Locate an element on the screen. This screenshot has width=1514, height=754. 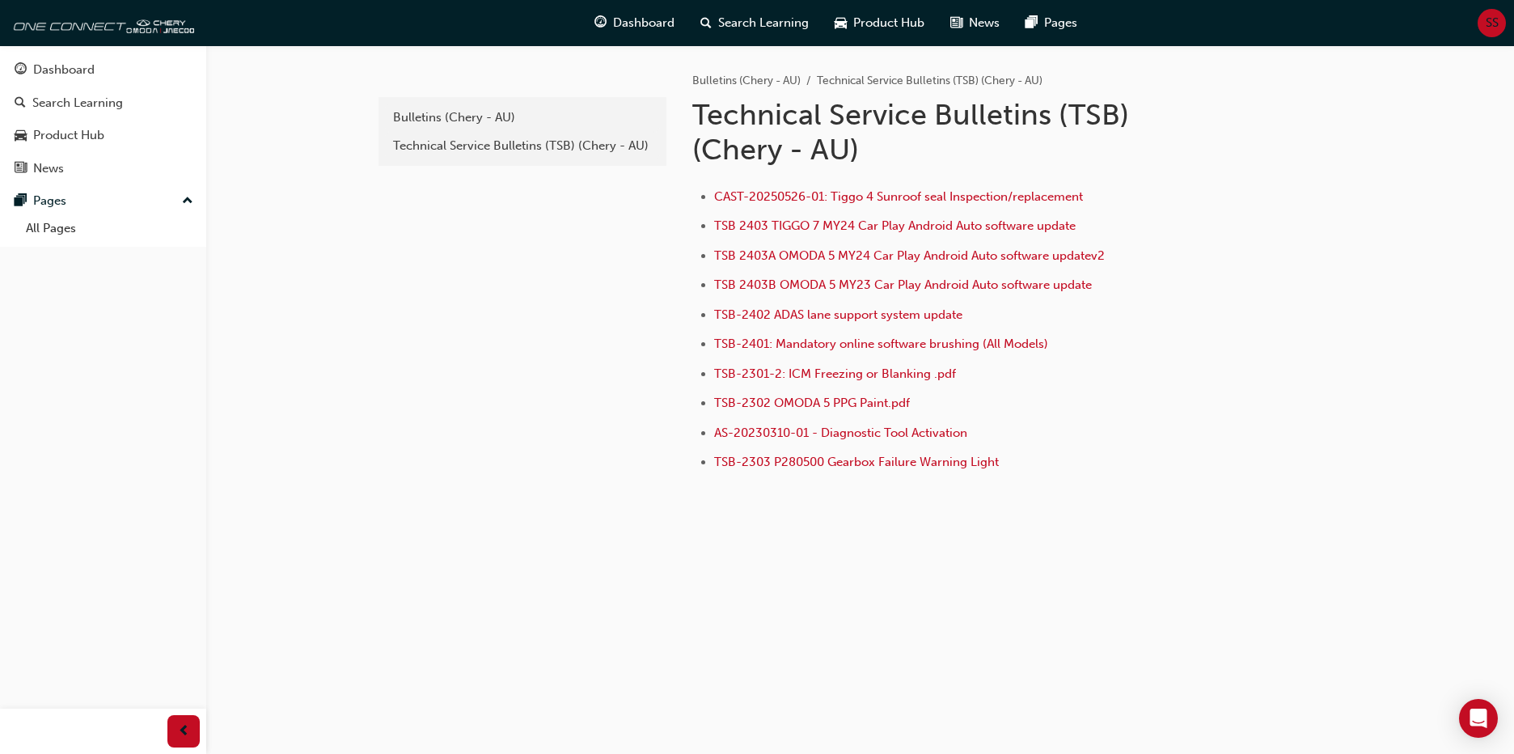
span: TSB-2303 P280500 Gearbox Failure Warning Light is located at coordinates (856, 462).